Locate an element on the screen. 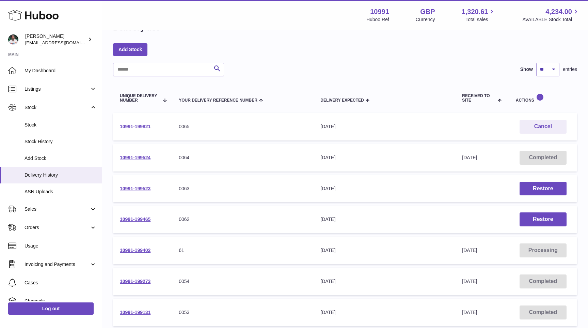 Image resolution: width=588 pixels, height=328 pixels. span: Received to Site is located at coordinates (479, 98).